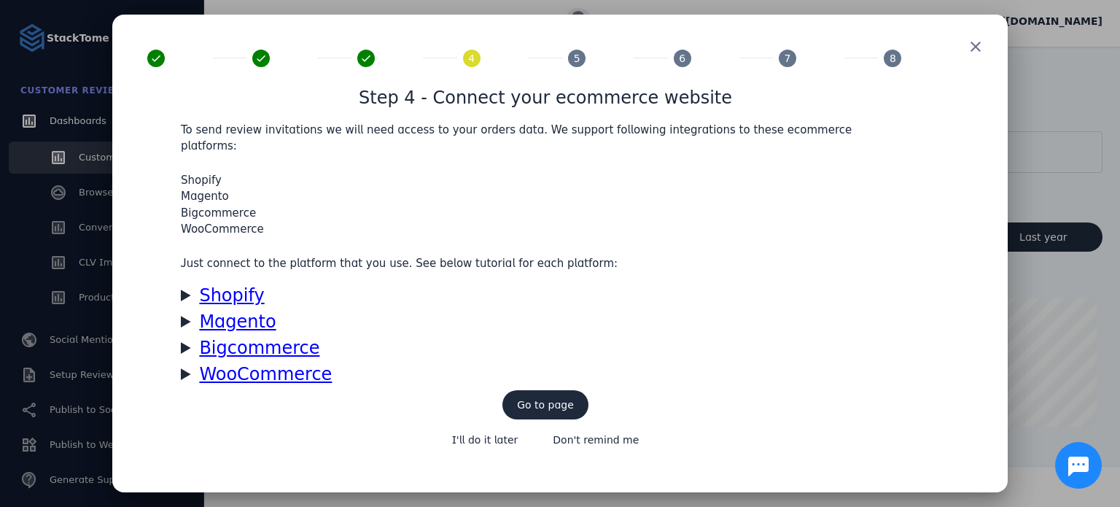 The width and height of the screenshot is (1120, 507). I want to click on u: Shopify, so click(231, 295).